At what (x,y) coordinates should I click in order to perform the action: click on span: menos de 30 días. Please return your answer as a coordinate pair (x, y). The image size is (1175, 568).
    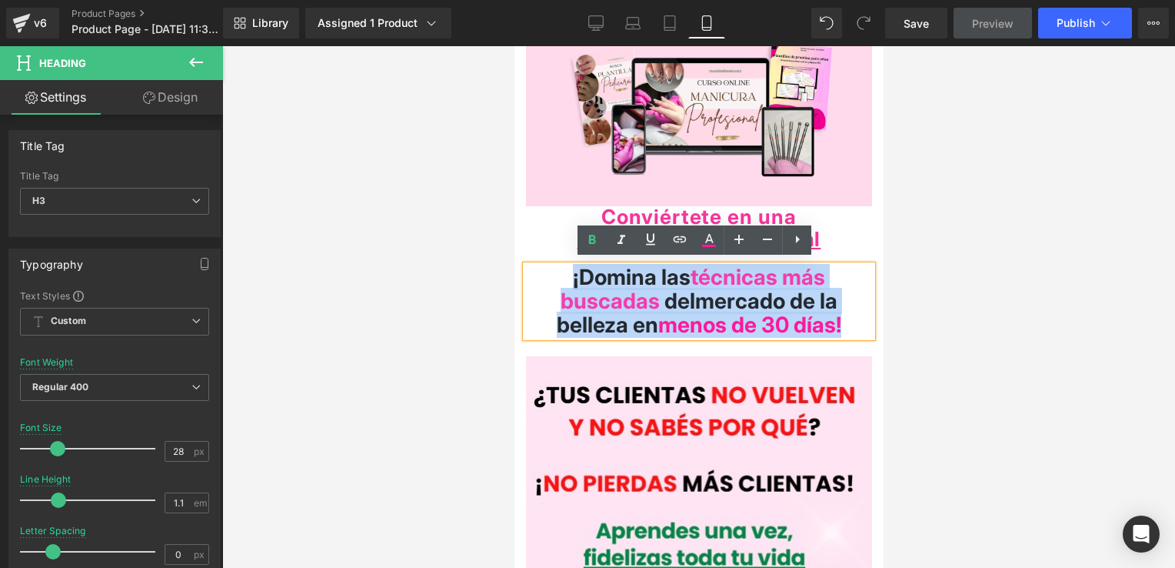
    Looking at the image, I should click on (232, 278).